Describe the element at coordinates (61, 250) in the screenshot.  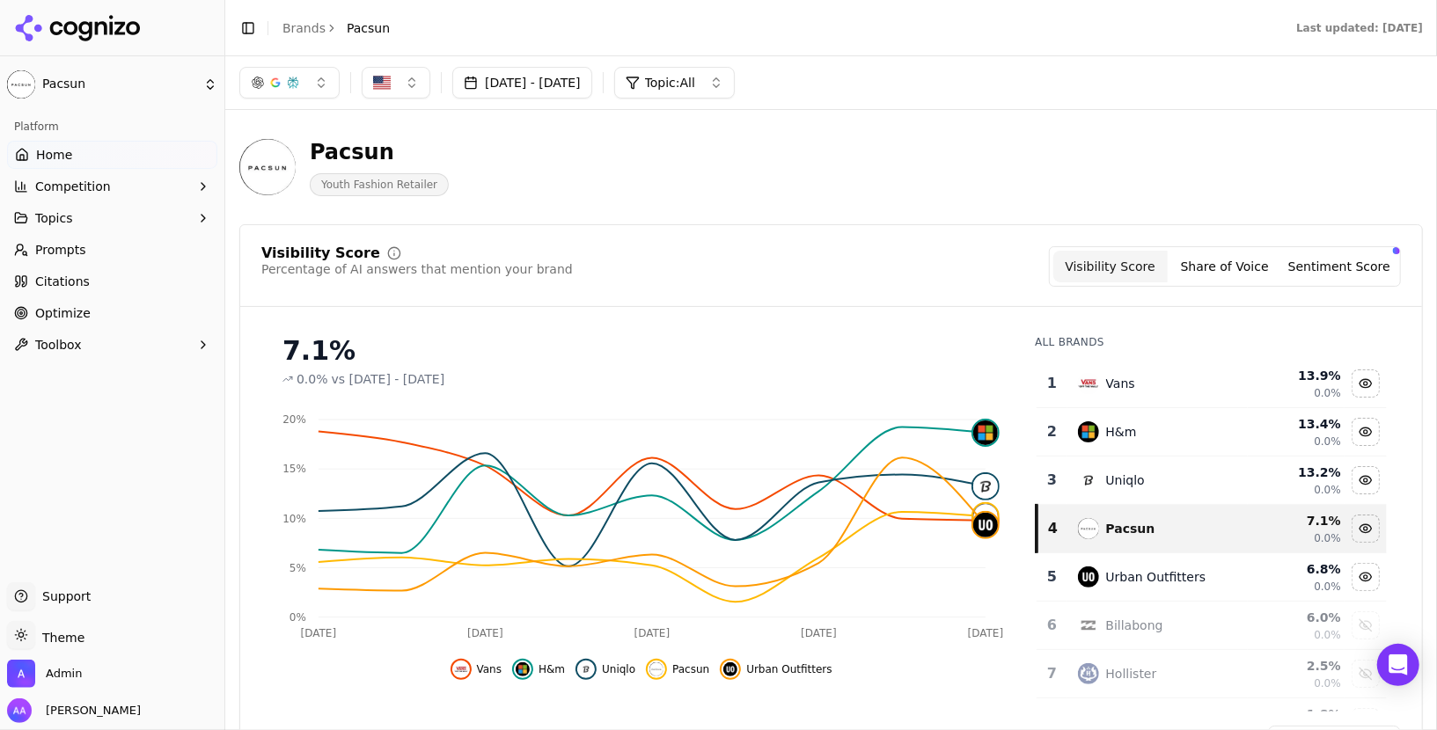
I see `span: Prompts` at that location.